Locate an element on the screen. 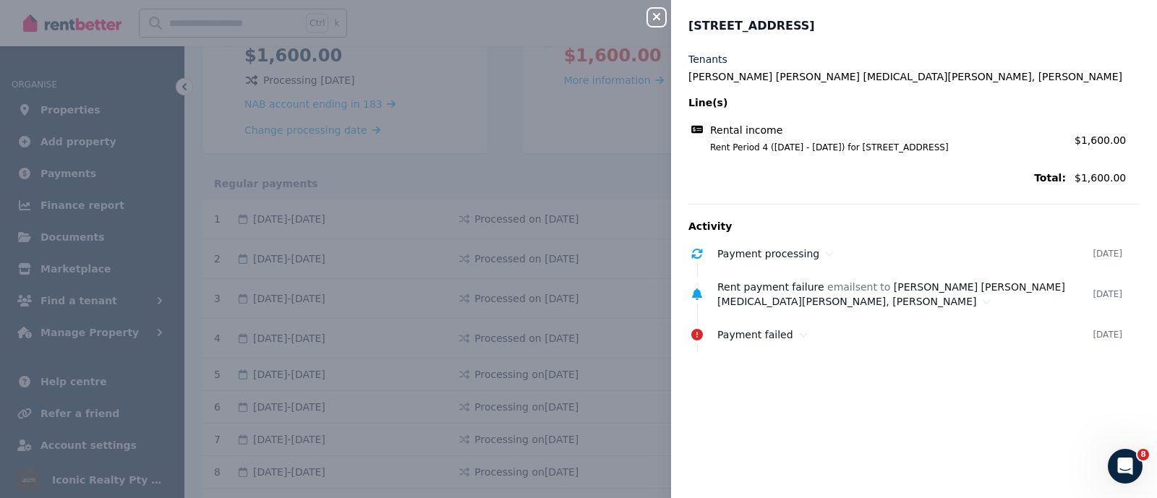  span: 8 is located at coordinates (1144, 455).